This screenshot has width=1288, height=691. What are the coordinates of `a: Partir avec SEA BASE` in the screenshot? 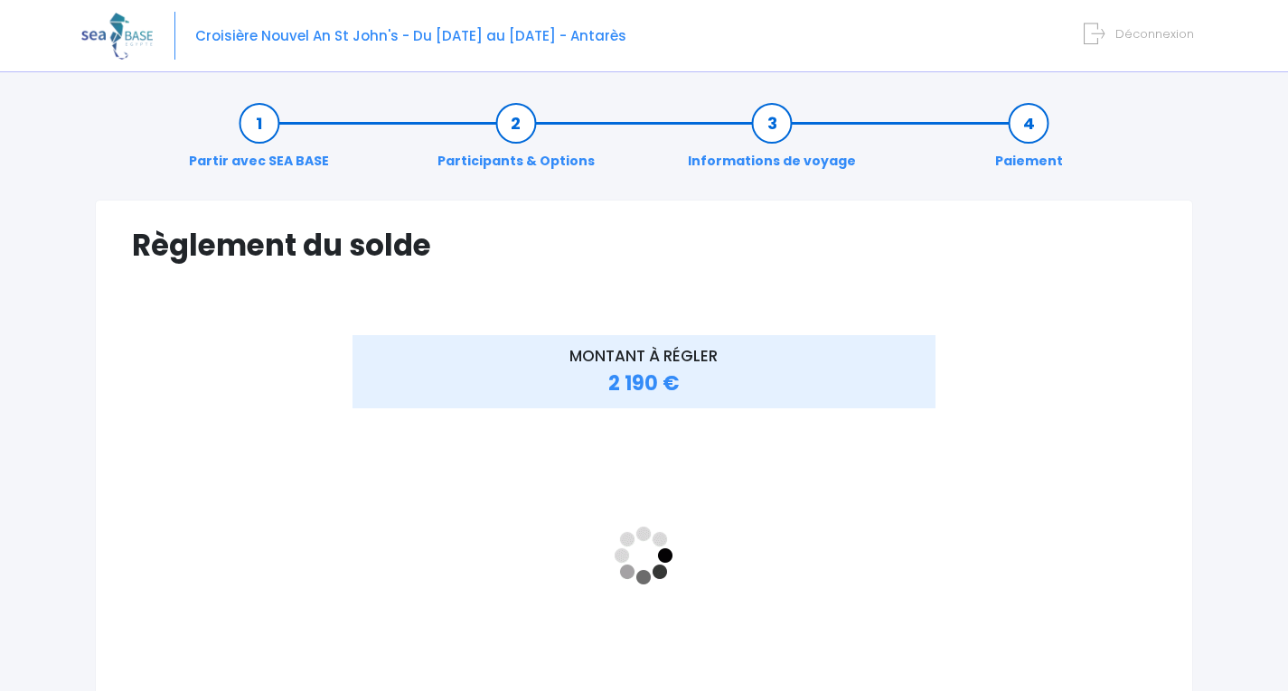 It's located at (258, 142).